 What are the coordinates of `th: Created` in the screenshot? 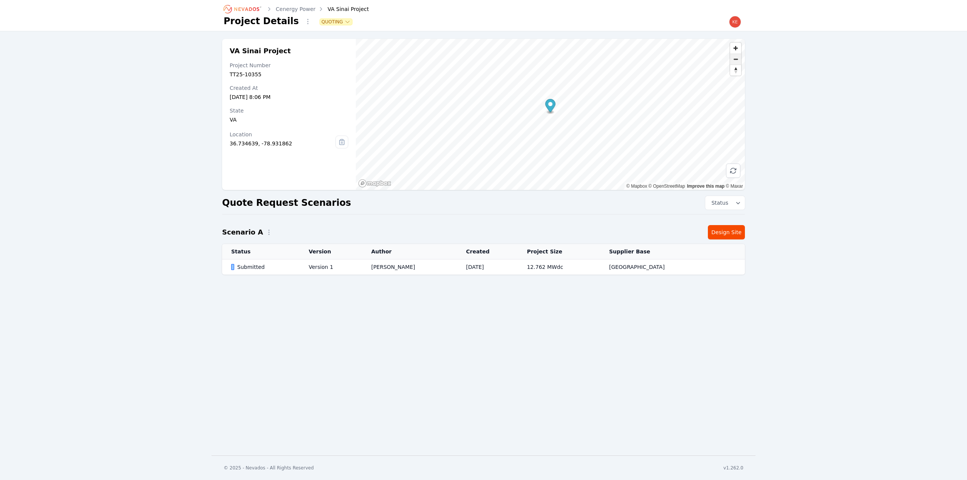 It's located at (487, 251).